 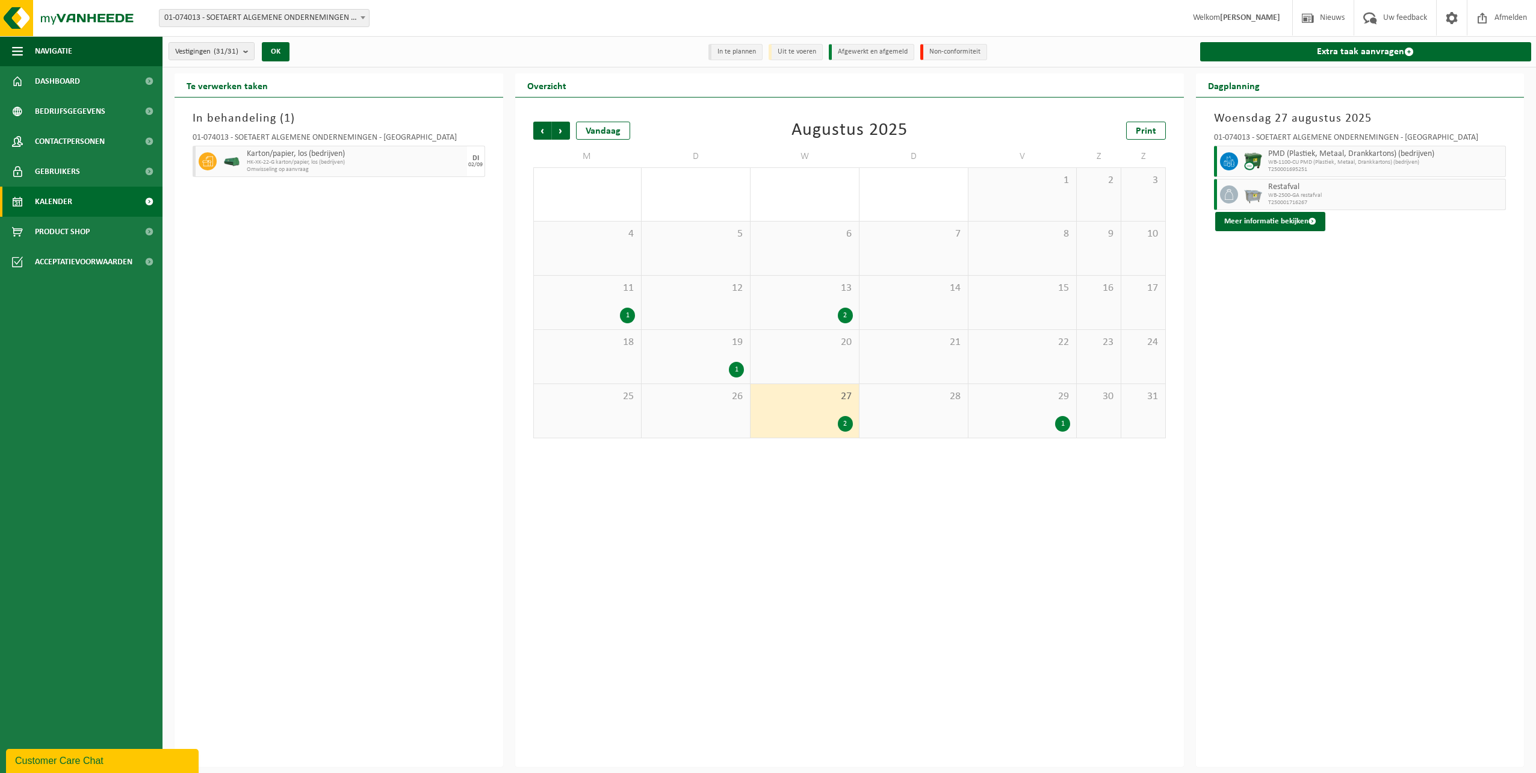 I want to click on span: Vorige, so click(x=542, y=131).